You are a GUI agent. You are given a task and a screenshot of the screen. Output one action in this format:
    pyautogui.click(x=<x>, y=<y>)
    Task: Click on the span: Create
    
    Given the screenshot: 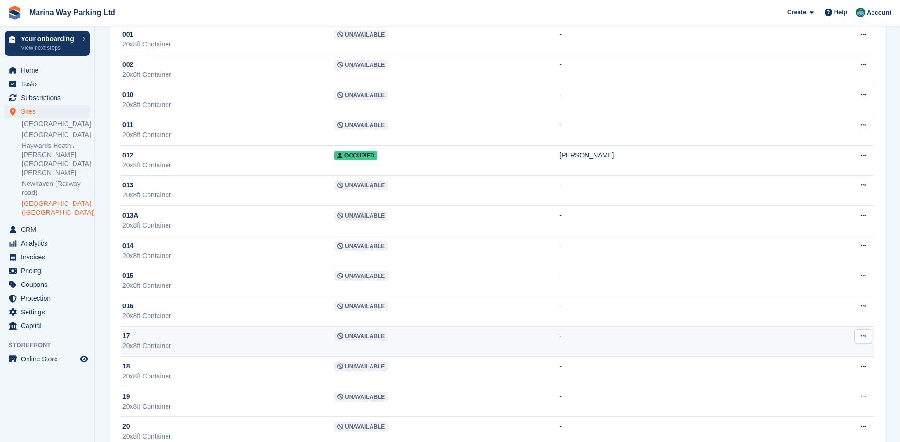 What is the action you would take?
    pyautogui.click(x=796, y=12)
    